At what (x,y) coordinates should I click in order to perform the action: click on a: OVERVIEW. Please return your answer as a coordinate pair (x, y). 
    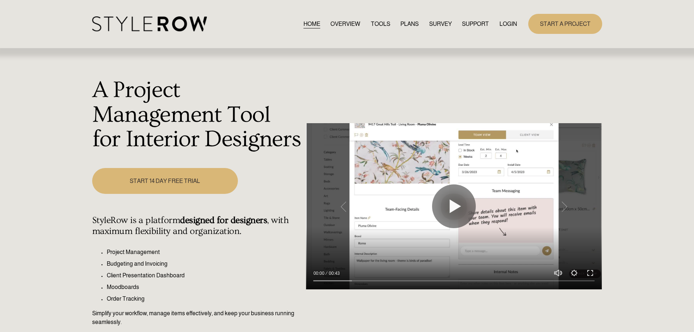
    Looking at the image, I should click on (345, 24).